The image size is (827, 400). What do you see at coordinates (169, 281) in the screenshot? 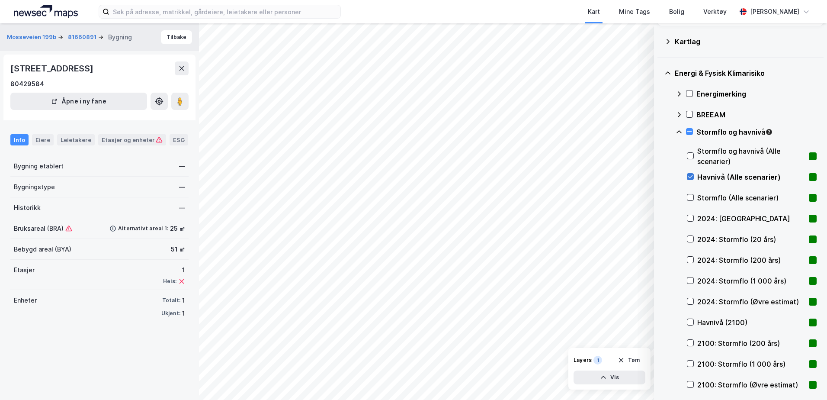
I see `div: Heis:` at bounding box center [169, 281].